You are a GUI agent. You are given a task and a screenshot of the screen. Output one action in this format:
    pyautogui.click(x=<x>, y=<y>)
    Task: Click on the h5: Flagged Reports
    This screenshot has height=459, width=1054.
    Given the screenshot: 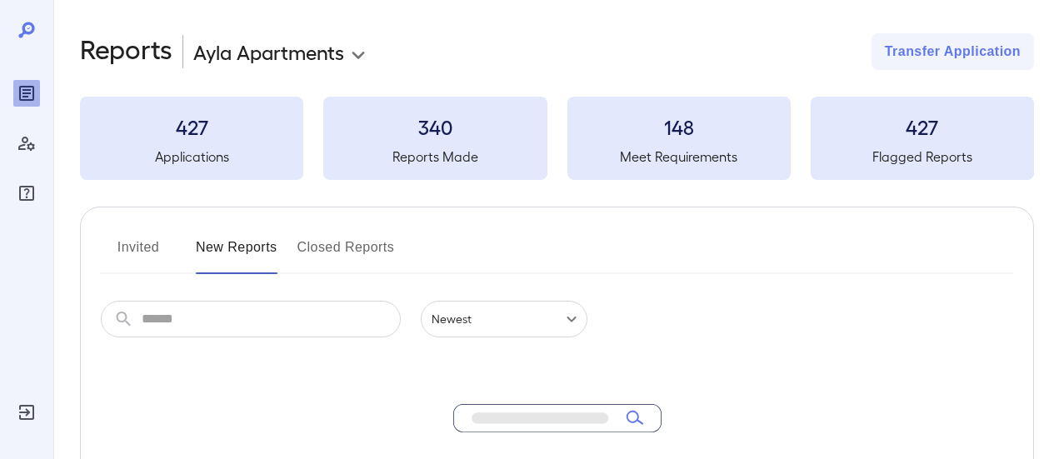 What is the action you would take?
    pyautogui.click(x=922, y=157)
    